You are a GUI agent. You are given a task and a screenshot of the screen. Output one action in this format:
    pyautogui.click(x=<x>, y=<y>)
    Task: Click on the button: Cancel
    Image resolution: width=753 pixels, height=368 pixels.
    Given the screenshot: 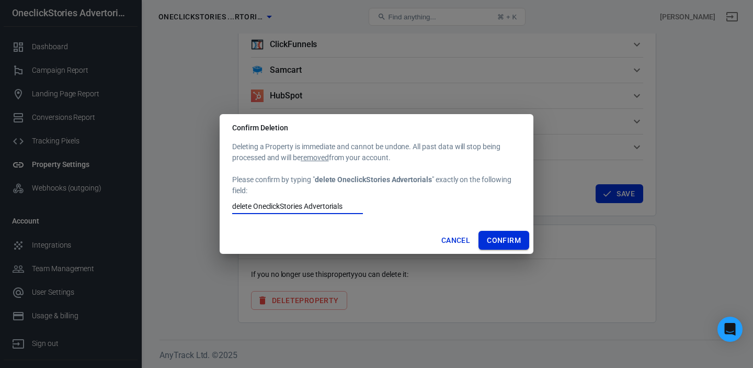 What is the action you would take?
    pyautogui.click(x=455, y=240)
    